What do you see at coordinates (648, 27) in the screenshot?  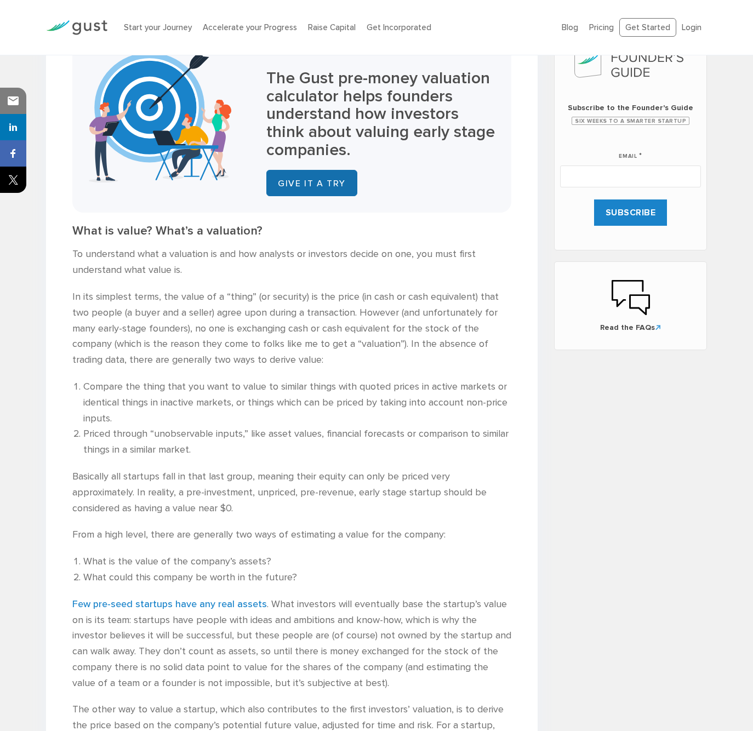 I see `a: Get Started` at bounding box center [648, 27].